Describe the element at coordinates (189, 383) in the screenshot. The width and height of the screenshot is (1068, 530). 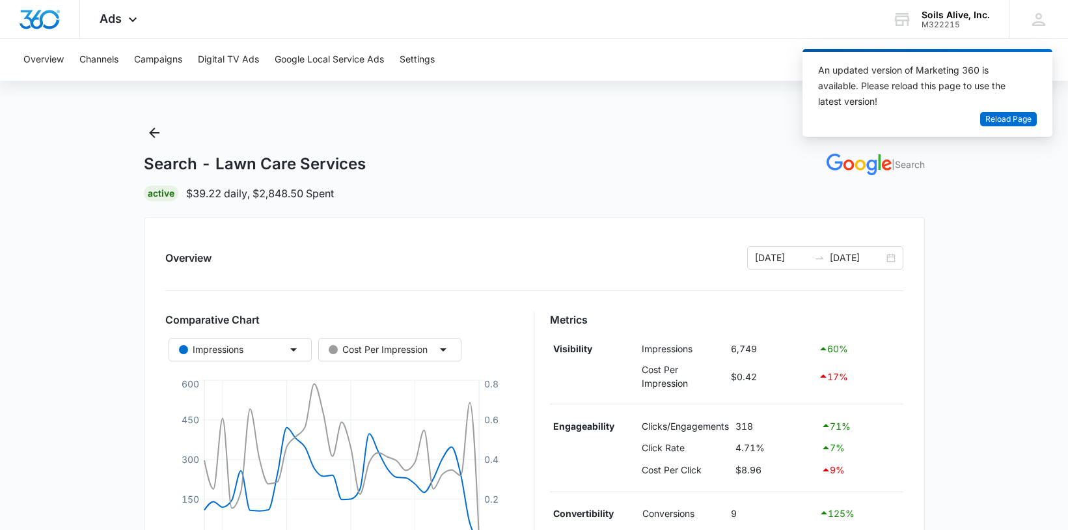
I see `tspan: 600` at that location.